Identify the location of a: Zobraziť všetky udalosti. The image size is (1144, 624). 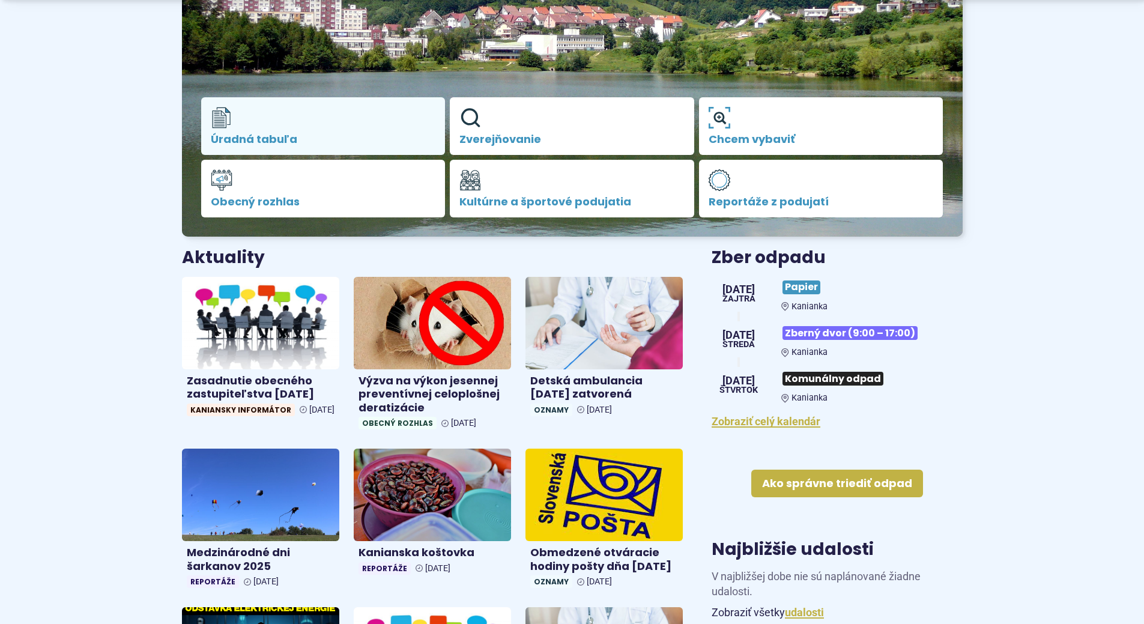
(804, 612).